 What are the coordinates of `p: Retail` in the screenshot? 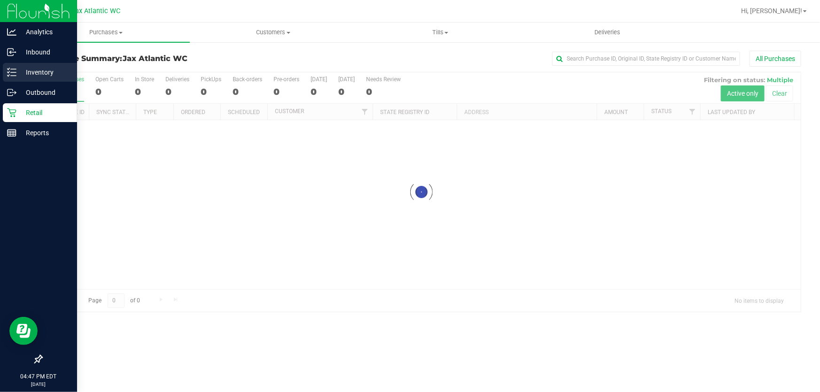 It's located at (45, 113).